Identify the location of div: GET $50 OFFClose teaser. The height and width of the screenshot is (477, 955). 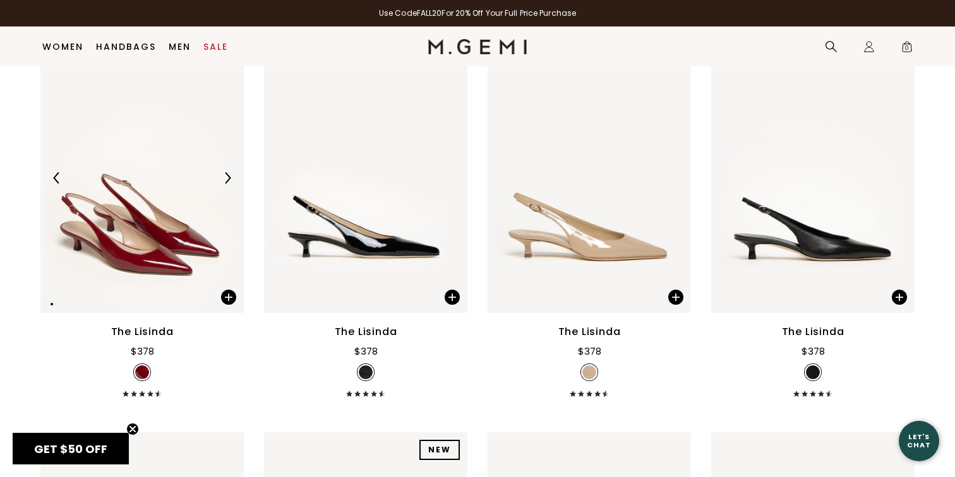
(71, 449).